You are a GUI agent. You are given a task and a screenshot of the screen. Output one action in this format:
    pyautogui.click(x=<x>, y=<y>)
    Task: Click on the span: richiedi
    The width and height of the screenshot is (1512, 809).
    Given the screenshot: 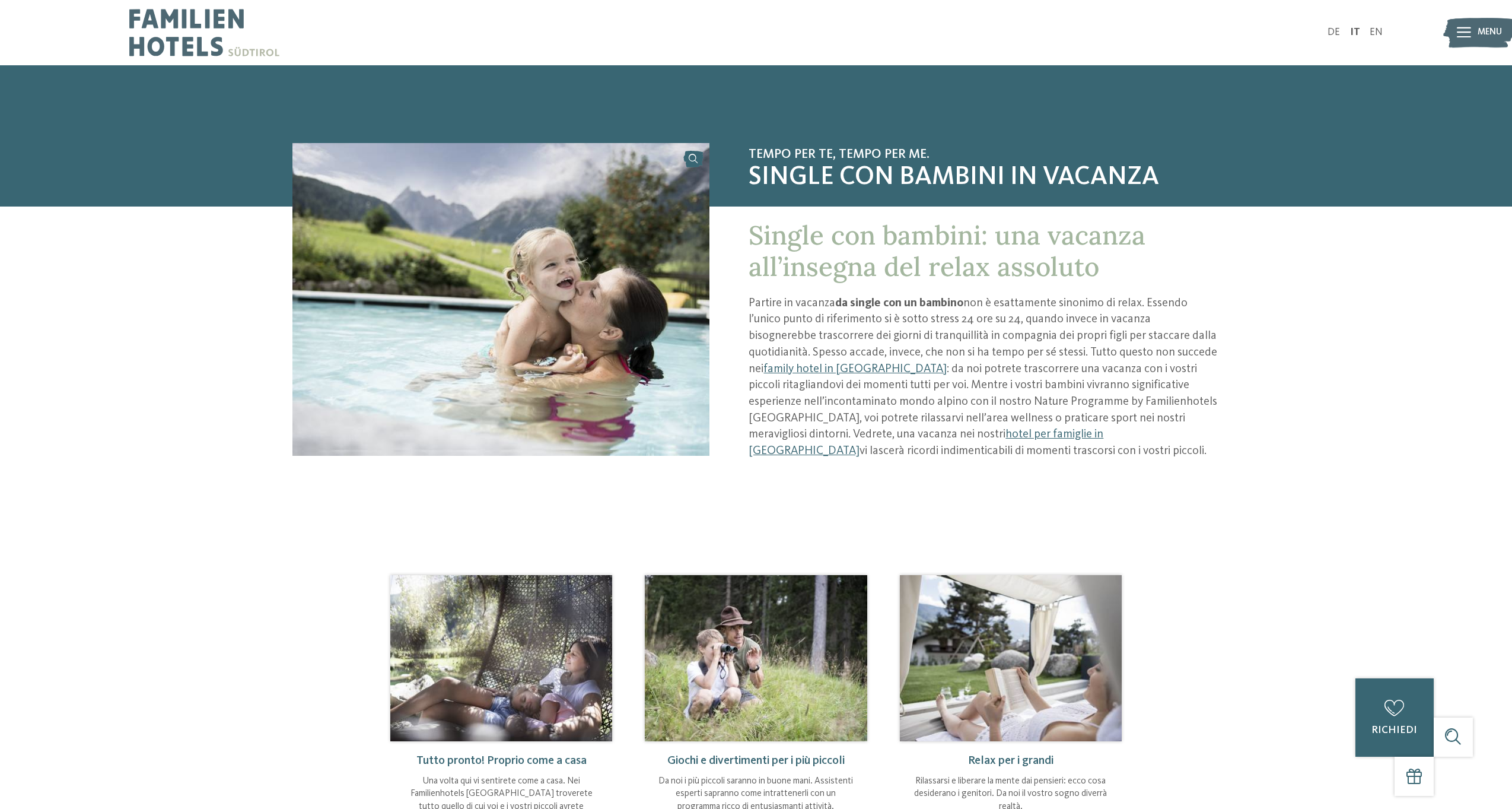 What is the action you would take?
    pyautogui.click(x=1394, y=730)
    